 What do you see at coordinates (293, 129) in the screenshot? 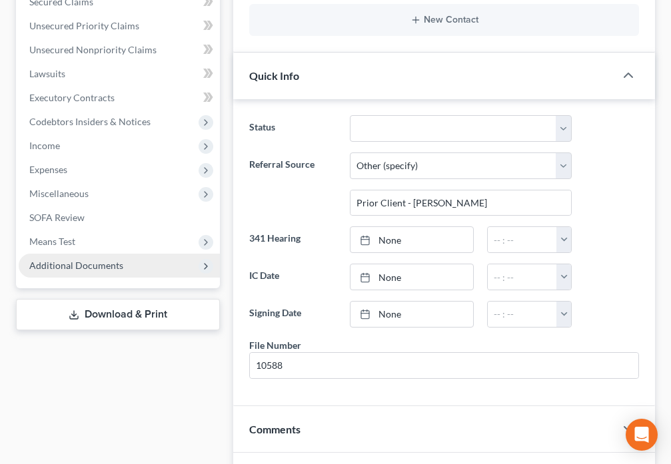
I see `label: Status` at bounding box center [293, 129].